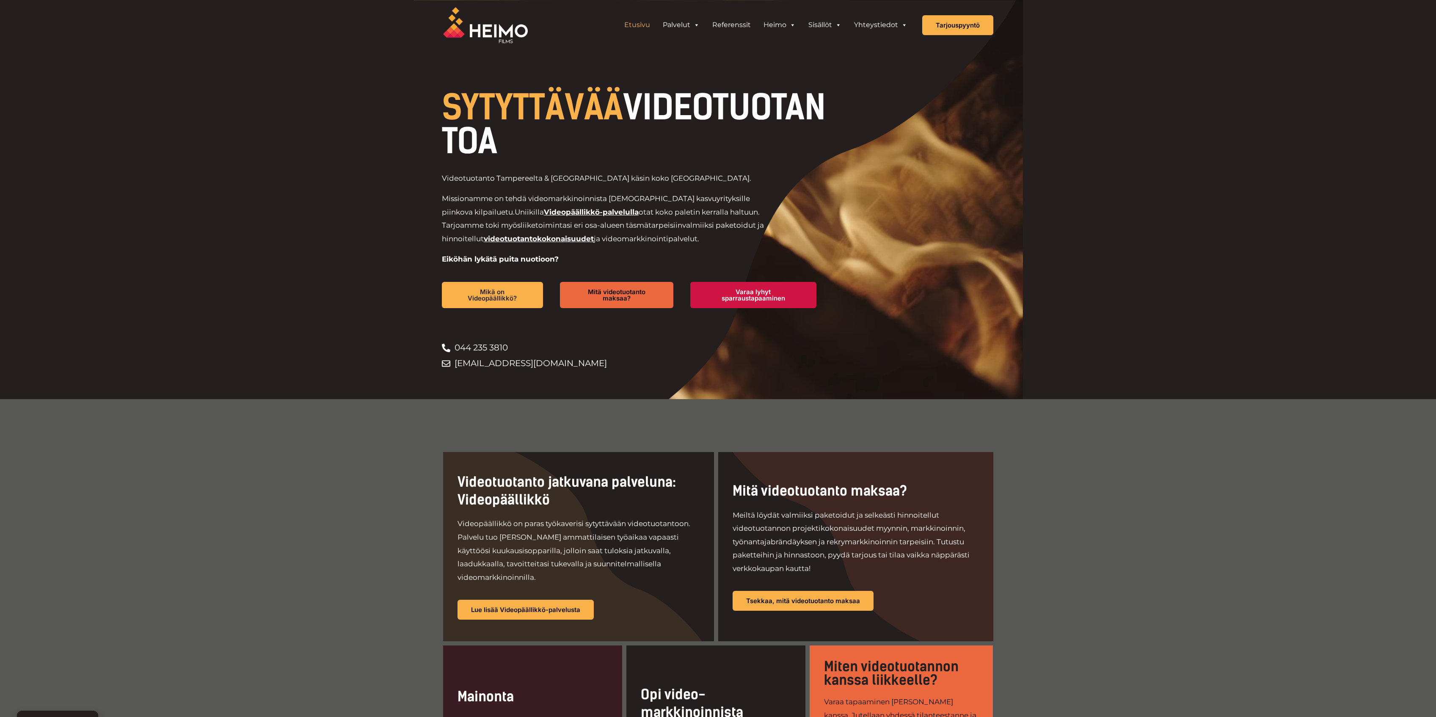 This screenshot has height=717, width=1436. What do you see at coordinates (958, 25) in the screenshot?
I see `a: Tarjouspyyntö` at bounding box center [958, 25].